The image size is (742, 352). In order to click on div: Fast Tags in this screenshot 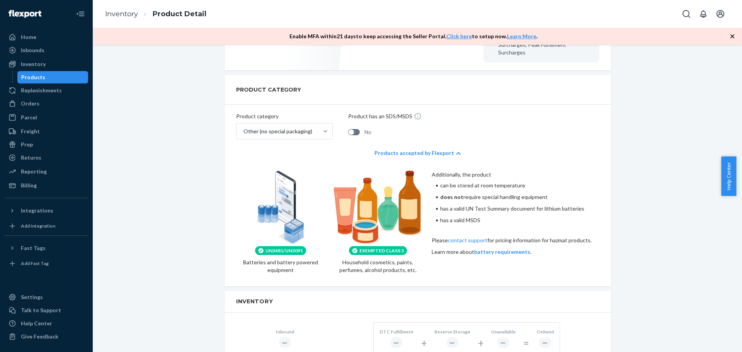, I will do `click(33, 248)`.